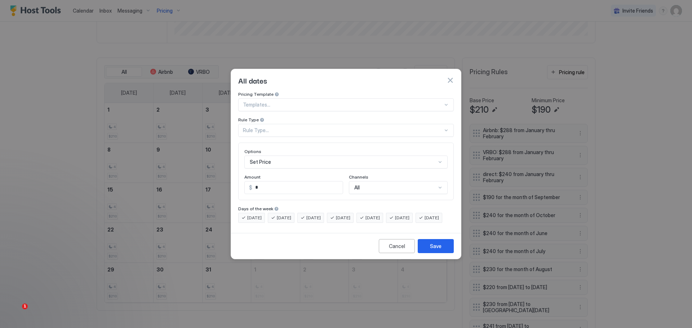 This screenshot has height=328, width=692. What do you see at coordinates (252, 177) in the screenshot?
I see `span: Amount` at bounding box center [252, 177].